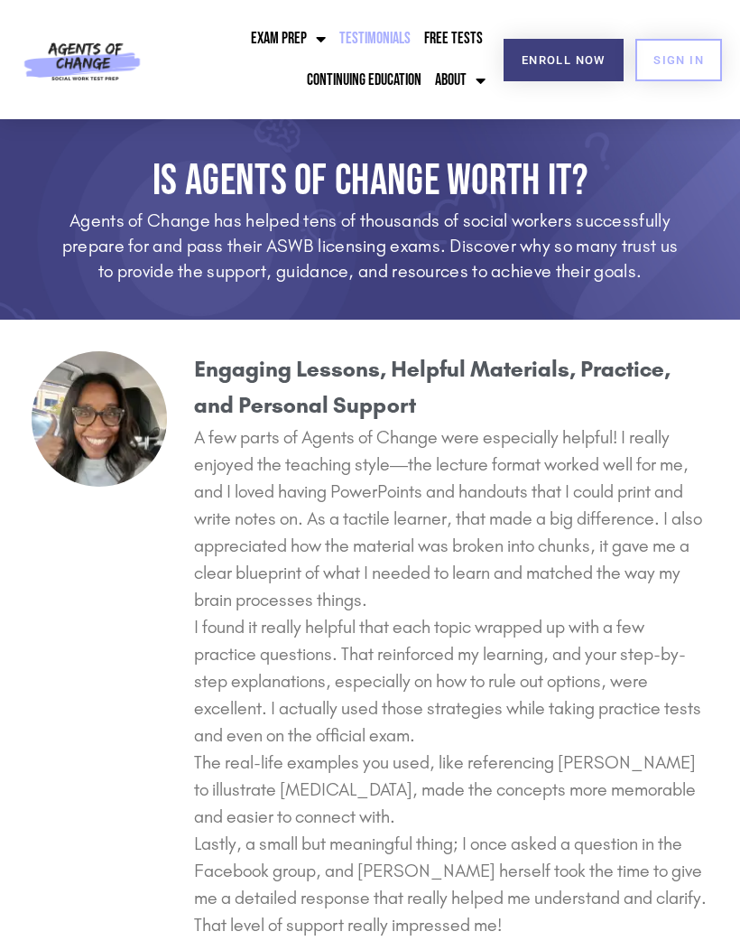 This screenshot has height=950, width=740. I want to click on a: Testimonials, so click(375, 39).